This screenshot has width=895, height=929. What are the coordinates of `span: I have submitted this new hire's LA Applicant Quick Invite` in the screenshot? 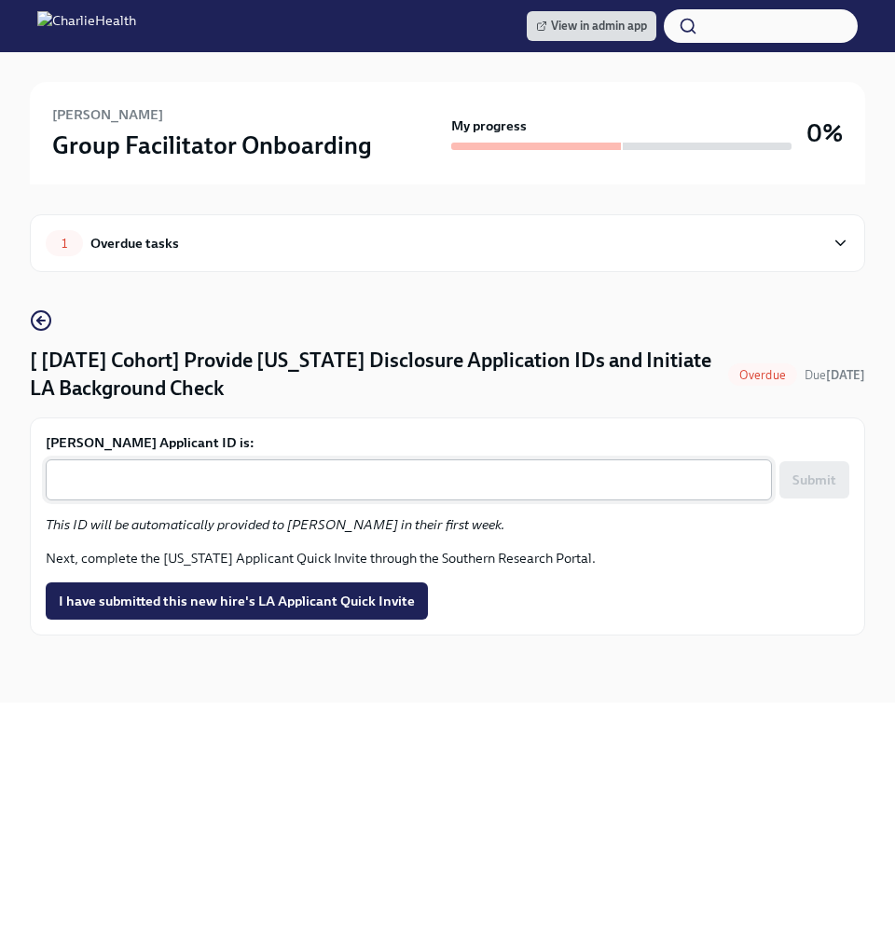 It's located at (237, 601).